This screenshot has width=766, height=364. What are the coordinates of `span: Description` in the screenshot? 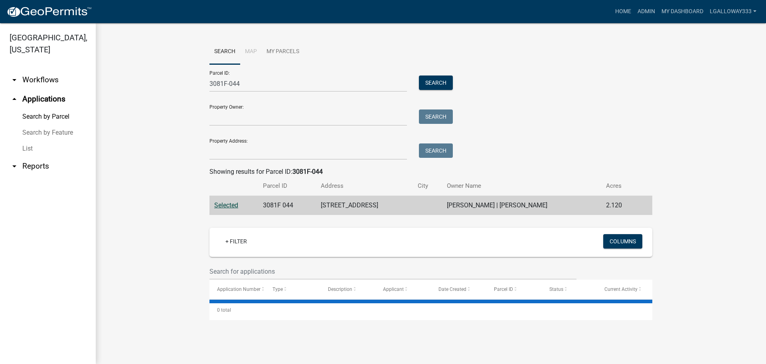 It's located at (340, 289).